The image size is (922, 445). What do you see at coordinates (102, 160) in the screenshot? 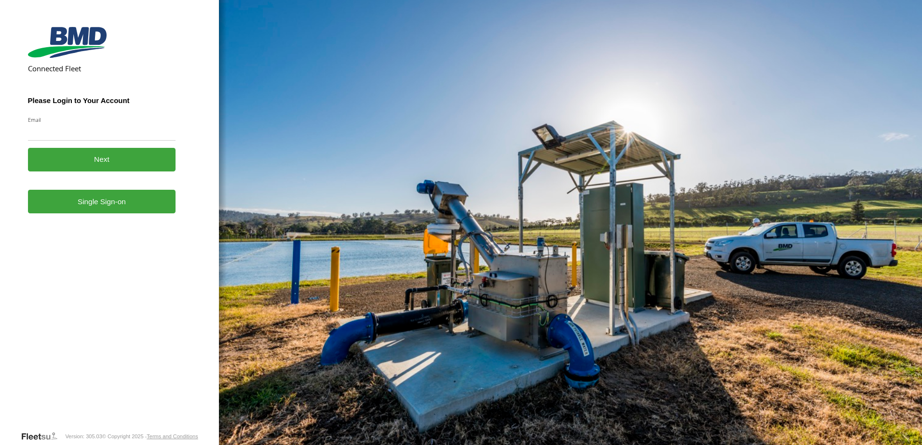
I see `button: Next` at bounding box center [102, 160].